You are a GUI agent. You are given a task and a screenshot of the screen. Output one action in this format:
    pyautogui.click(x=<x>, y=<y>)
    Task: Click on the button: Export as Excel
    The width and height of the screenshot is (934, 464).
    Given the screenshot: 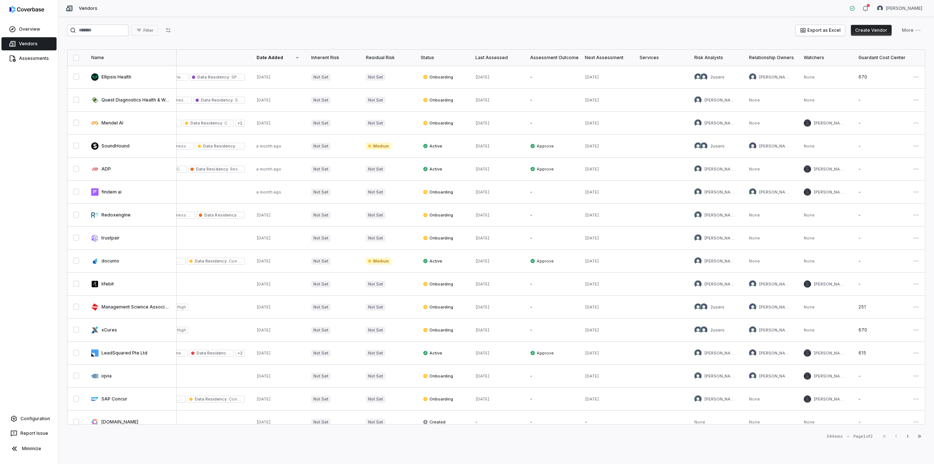 What is the action you would take?
    pyautogui.click(x=820, y=30)
    